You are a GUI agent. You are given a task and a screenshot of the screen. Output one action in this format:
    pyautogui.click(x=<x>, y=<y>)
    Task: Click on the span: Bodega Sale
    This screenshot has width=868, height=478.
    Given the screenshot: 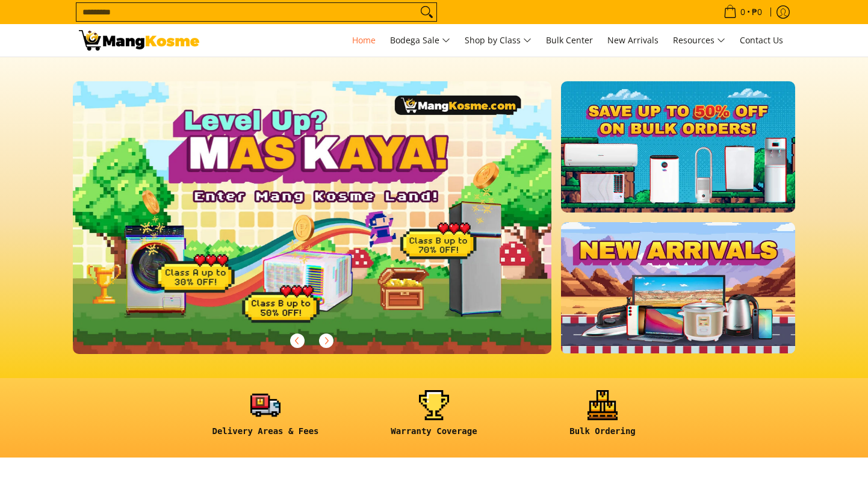 What is the action you would take?
    pyautogui.click(x=420, y=40)
    